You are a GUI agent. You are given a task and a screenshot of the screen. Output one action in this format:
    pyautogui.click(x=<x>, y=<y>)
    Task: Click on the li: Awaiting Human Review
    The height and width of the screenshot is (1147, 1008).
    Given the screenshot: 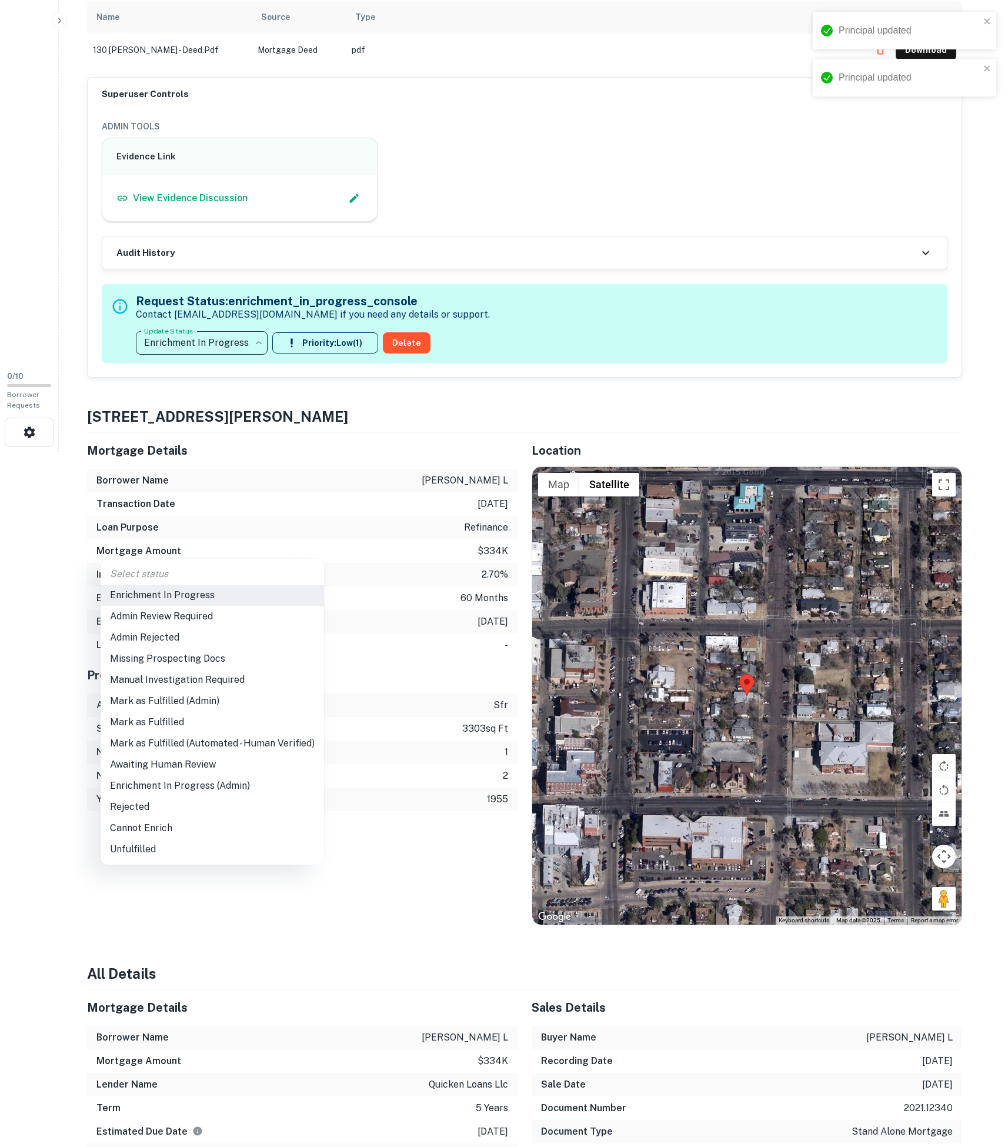 What is the action you would take?
    pyautogui.click(x=212, y=765)
    